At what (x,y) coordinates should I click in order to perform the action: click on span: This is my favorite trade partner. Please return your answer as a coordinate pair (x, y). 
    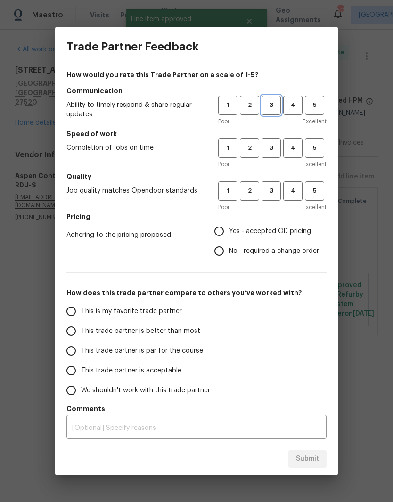
    Looking at the image, I should click on (131, 311).